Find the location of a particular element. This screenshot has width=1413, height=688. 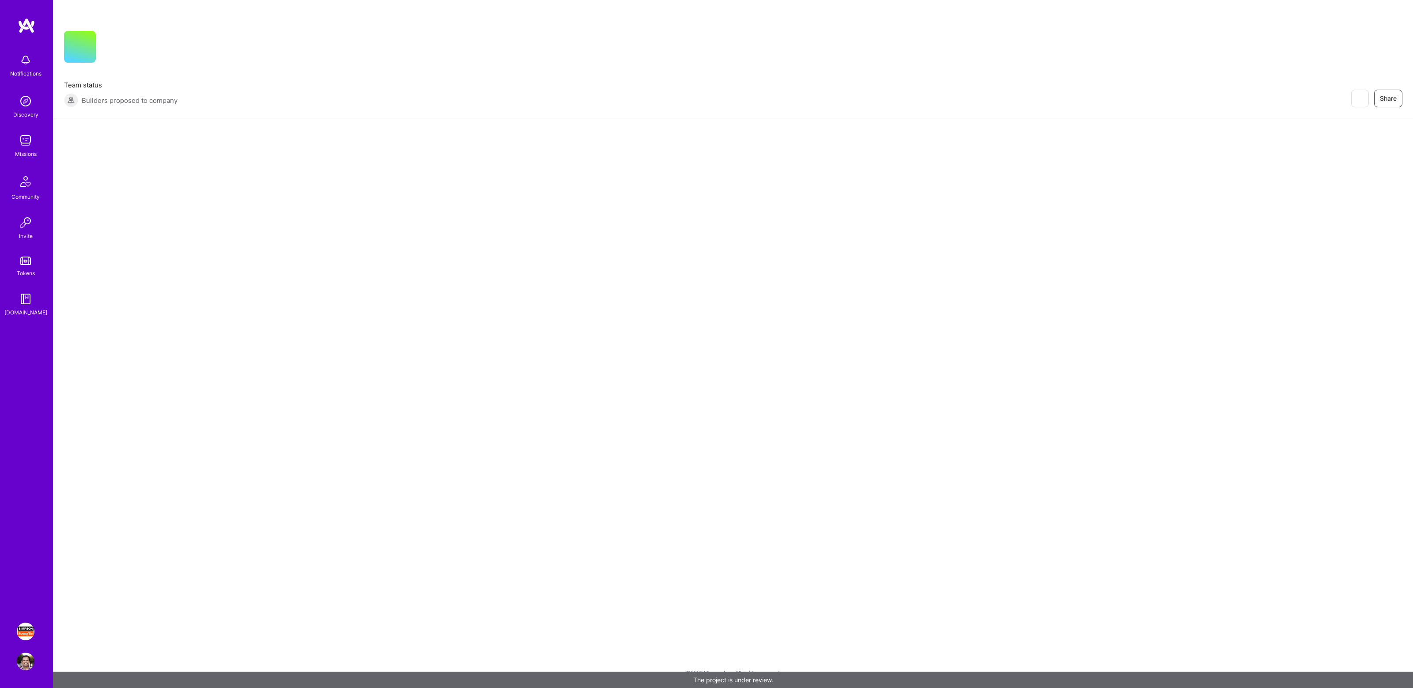

div: Community is located at coordinates (26, 197).